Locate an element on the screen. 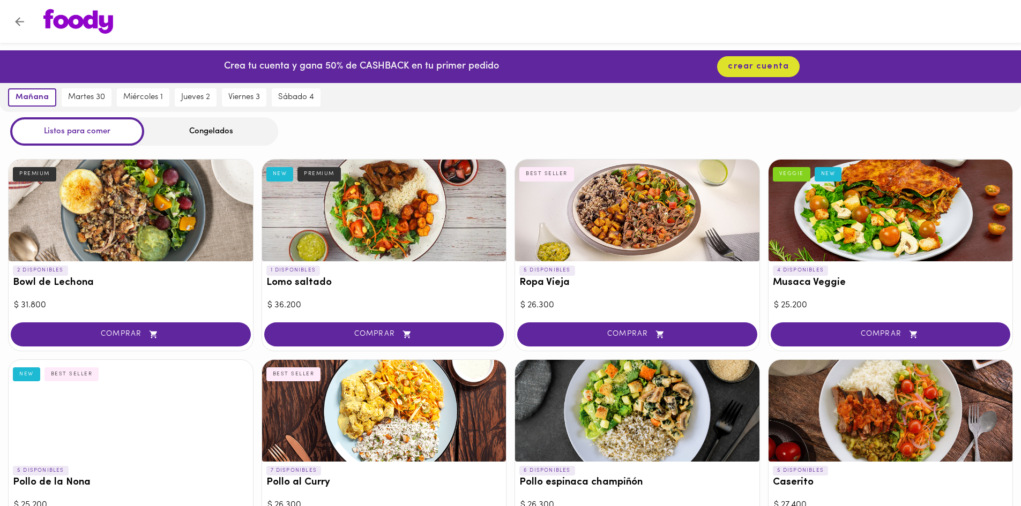  p: 4 DISPONIBLES is located at coordinates (801, 271).